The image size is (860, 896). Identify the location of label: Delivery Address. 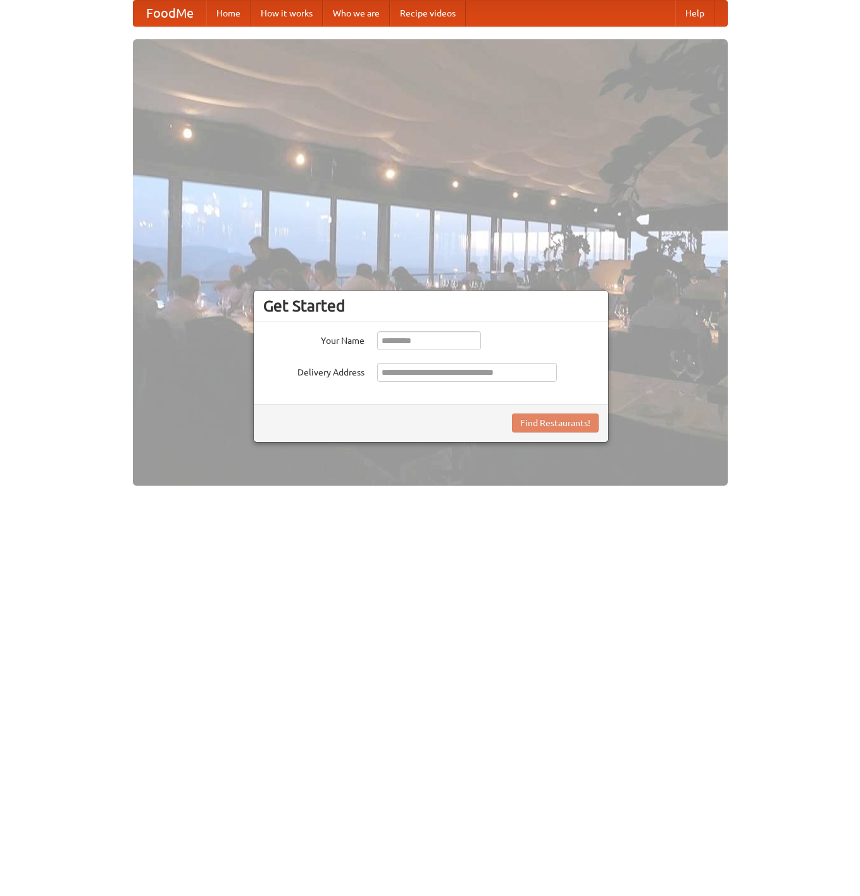
(314, 370).